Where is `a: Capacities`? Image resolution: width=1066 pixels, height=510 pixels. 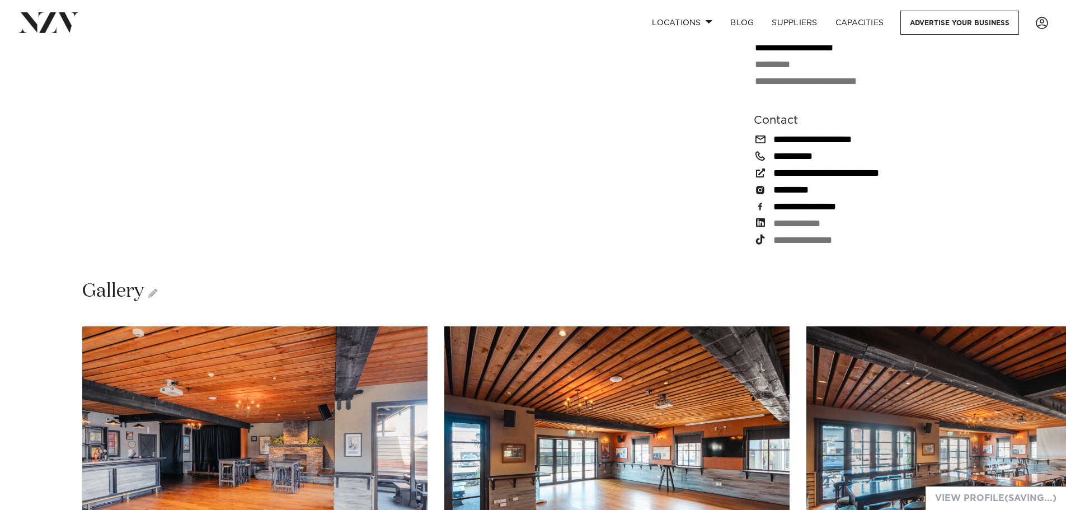
a: Capacities is located at coordinates (859, 22).